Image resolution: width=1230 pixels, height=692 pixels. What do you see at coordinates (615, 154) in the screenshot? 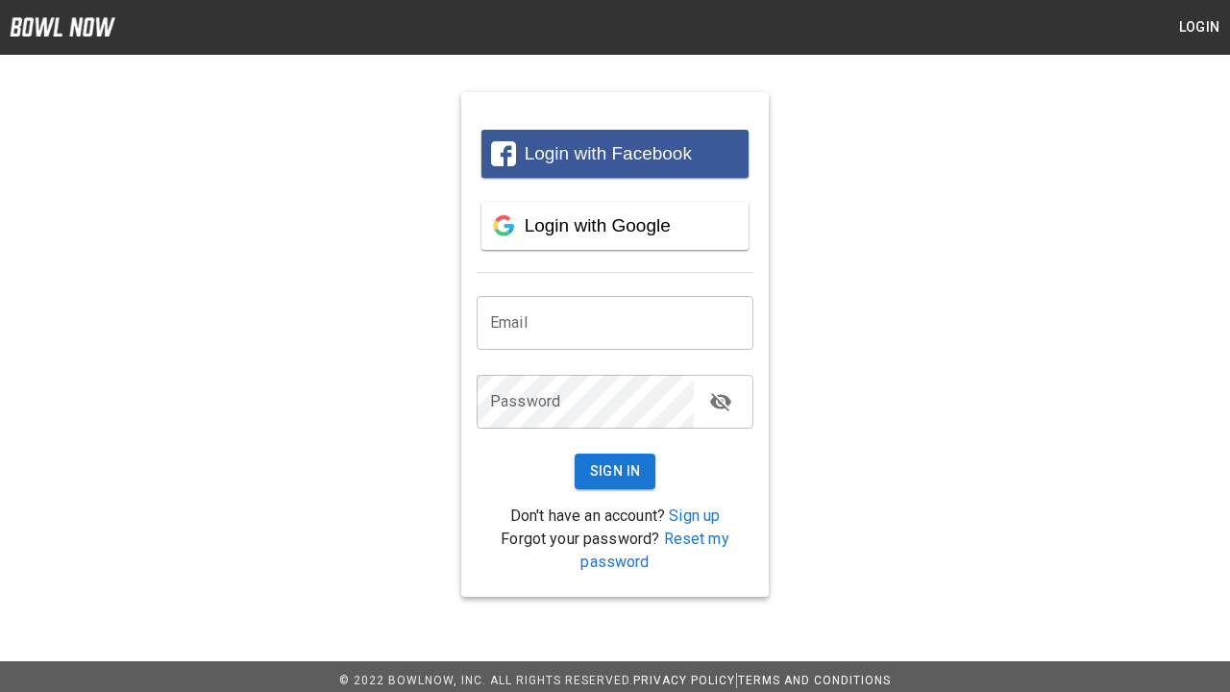
I see `button: Login with Facebook` at bounding box center [615, 154].